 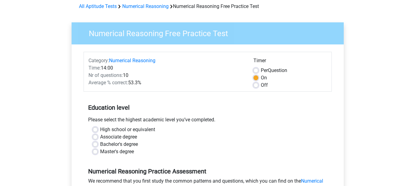 I want to click on h5: Education level, so click(x=207, y=108).